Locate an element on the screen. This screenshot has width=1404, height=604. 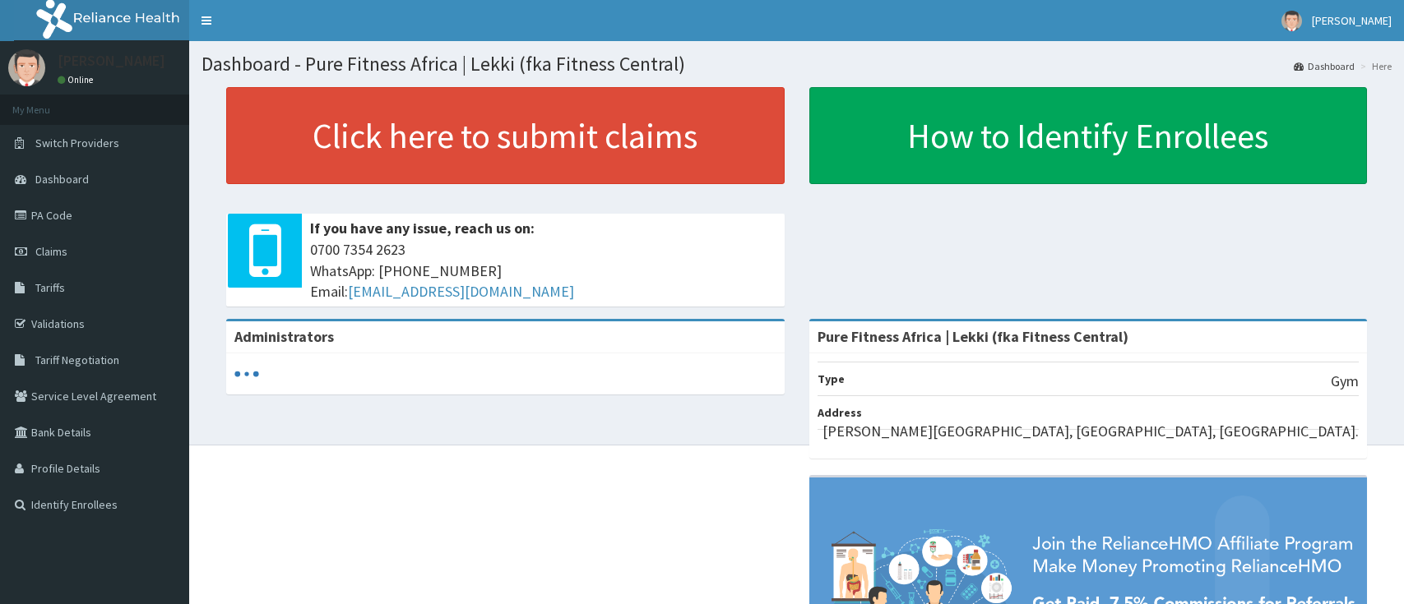
a: Online is located at coordinates (77, 80).